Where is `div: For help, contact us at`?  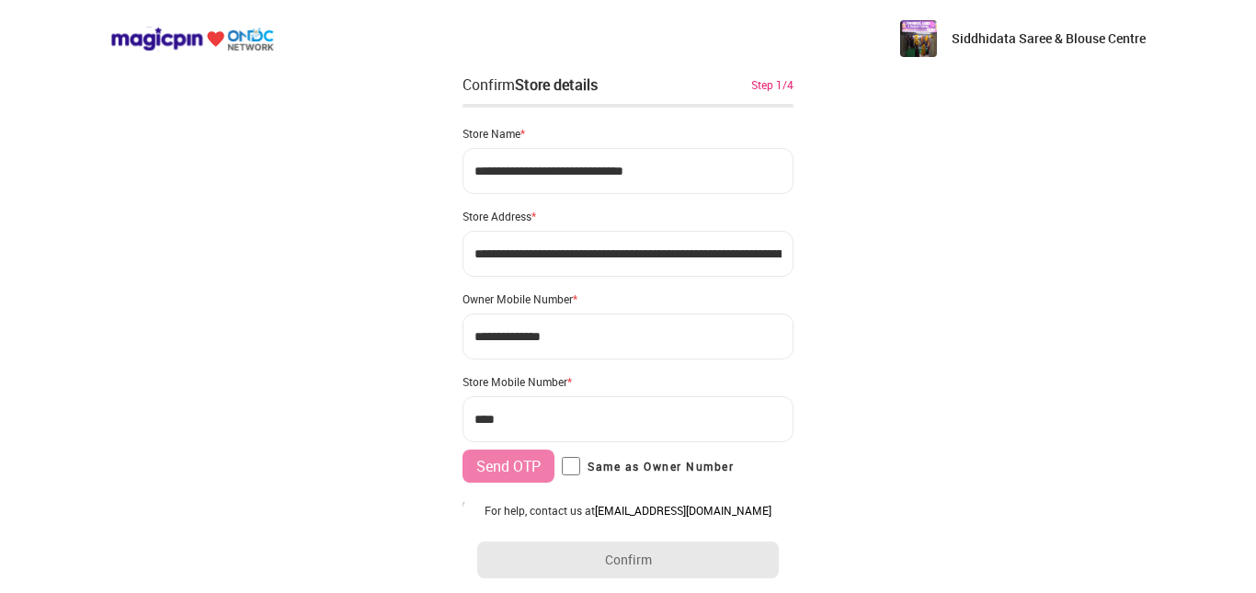
div: For help, contact us at is located at coordinates (628, 510).